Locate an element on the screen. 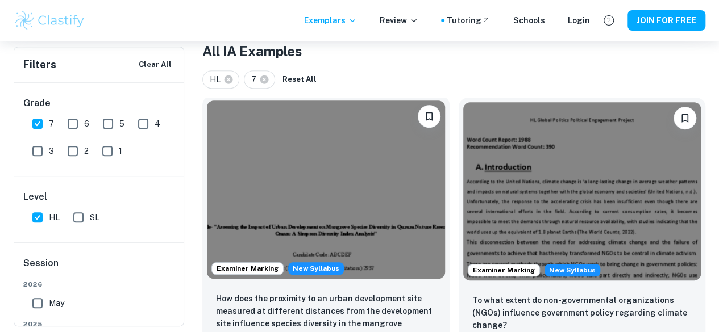  button: Clear All is located at coordinates (155, 65).